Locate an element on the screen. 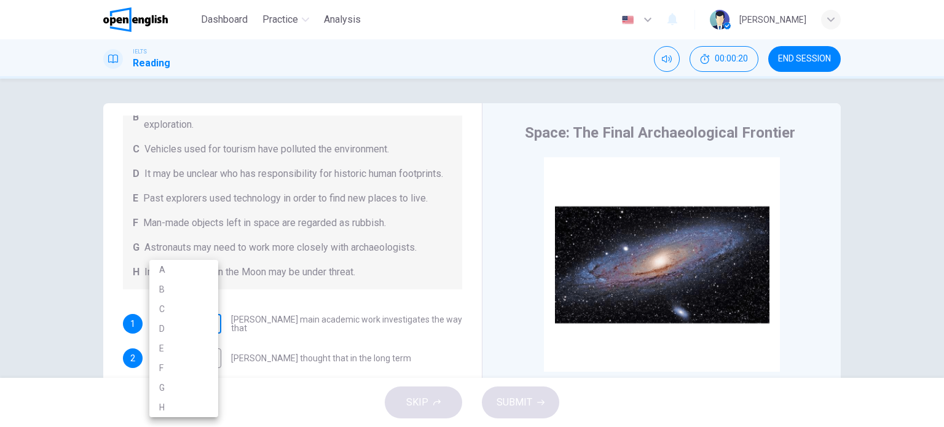  li: H is located at coordinates (184, 407).